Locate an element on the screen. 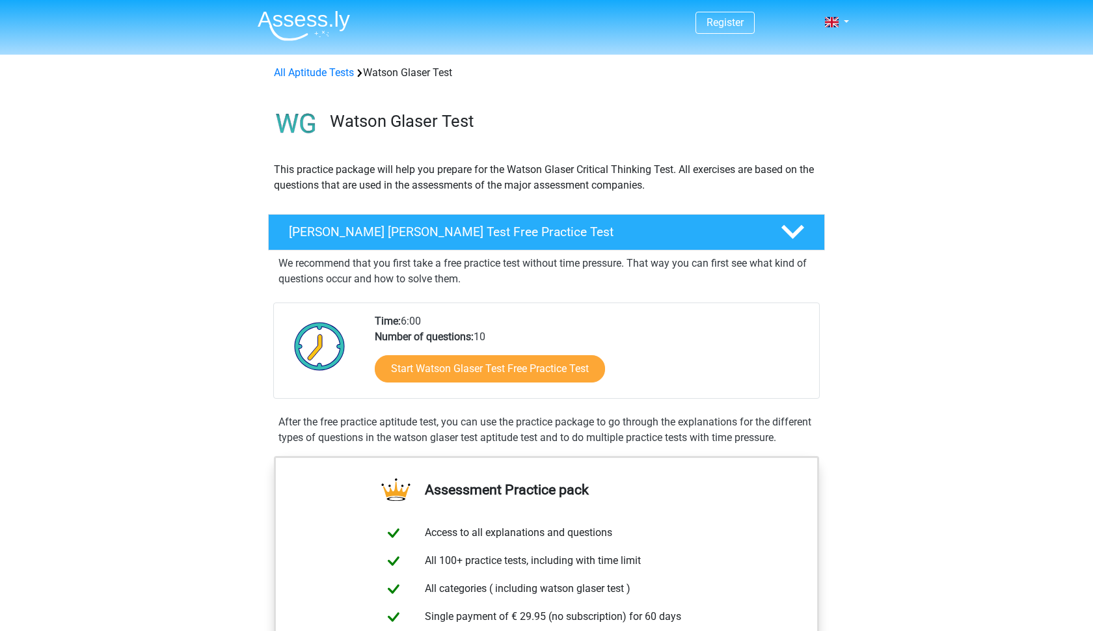 Image resolution: width=1093 pixels, height=631 pixels. img: watson glaser test is located at coordinates (296, 124).